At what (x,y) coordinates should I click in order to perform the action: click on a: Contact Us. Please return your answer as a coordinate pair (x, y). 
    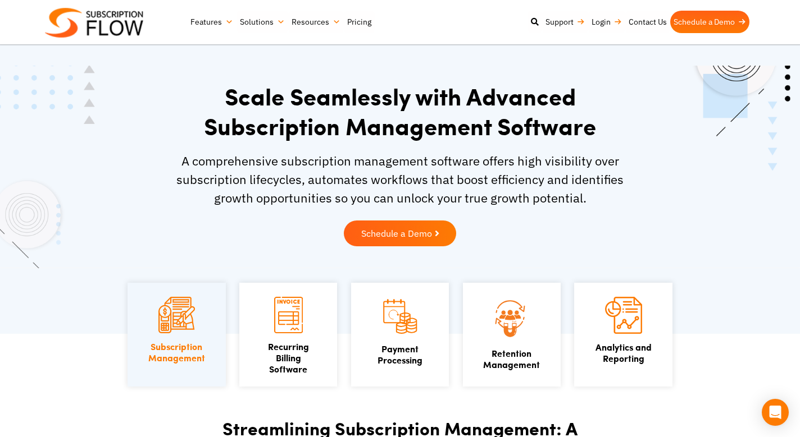
    Looking at the image, I should click on (648, 22).